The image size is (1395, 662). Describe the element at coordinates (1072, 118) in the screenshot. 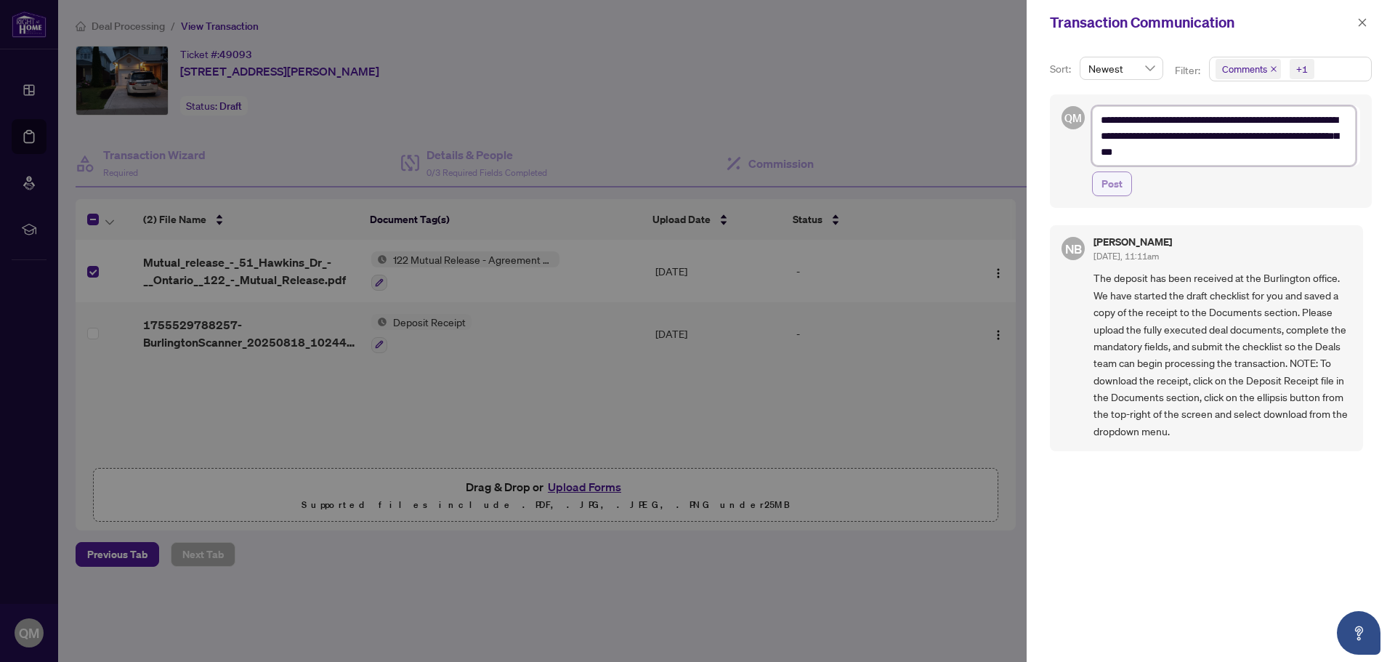

I see `span: QM` at that location.